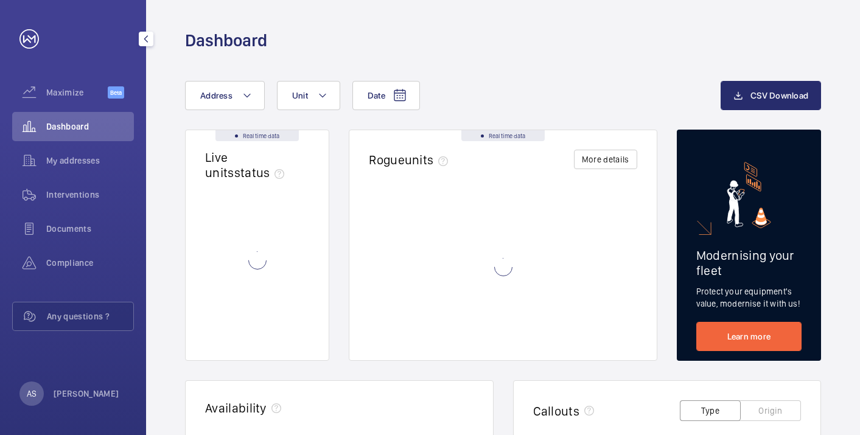 The width and height of the screenshot is (860, 435). Describe the element at coordinates (300, 96) in the screenshot. I see `span: Unit` at that location.